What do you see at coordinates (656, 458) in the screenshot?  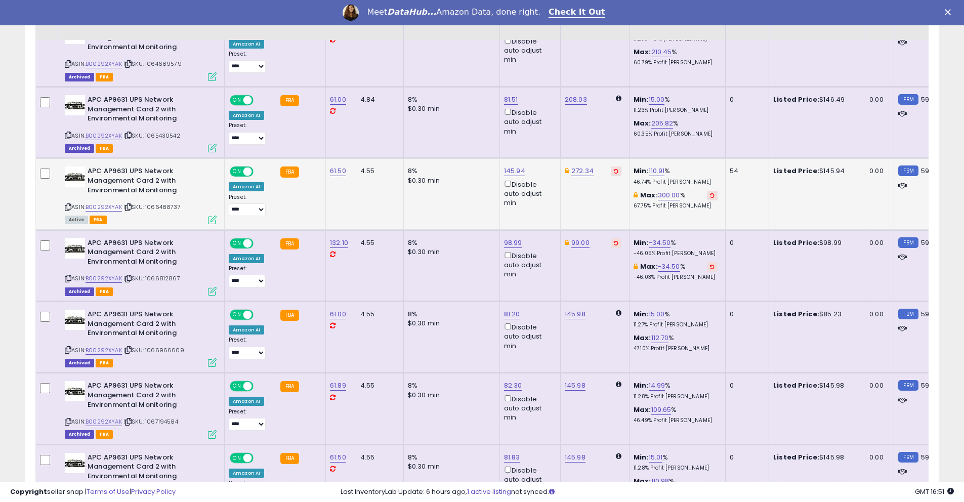 I see `a: 15.01` at bounding box center [656, 458].